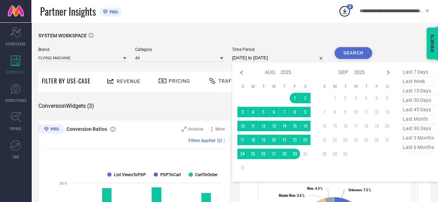 The width and height of the screenshot is (438, 202). I want to click on span: Time Period, so click(279, 49).